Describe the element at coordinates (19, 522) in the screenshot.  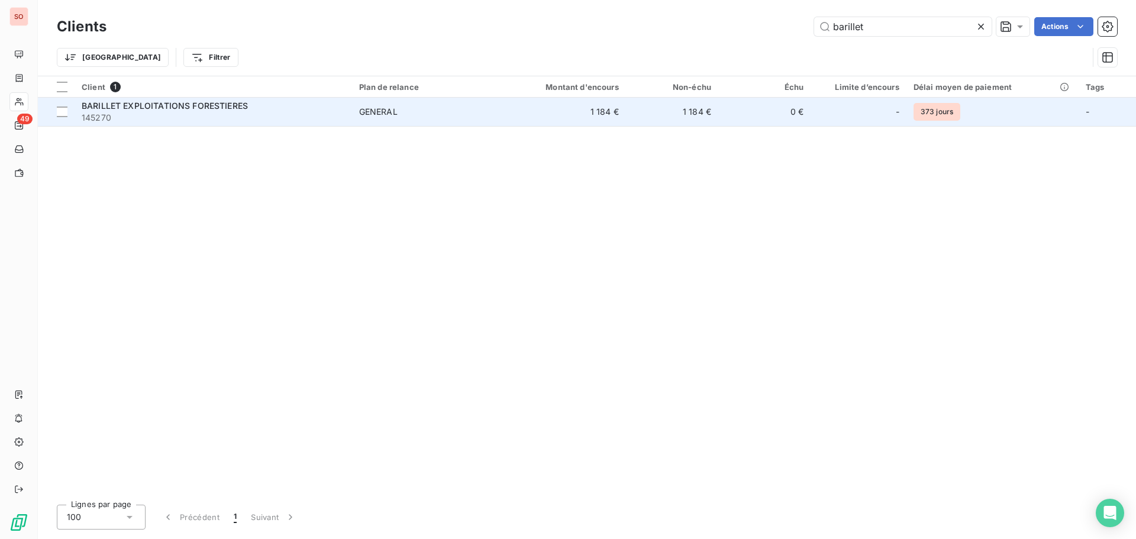
I see `img: Logo LeanPay` at that location.